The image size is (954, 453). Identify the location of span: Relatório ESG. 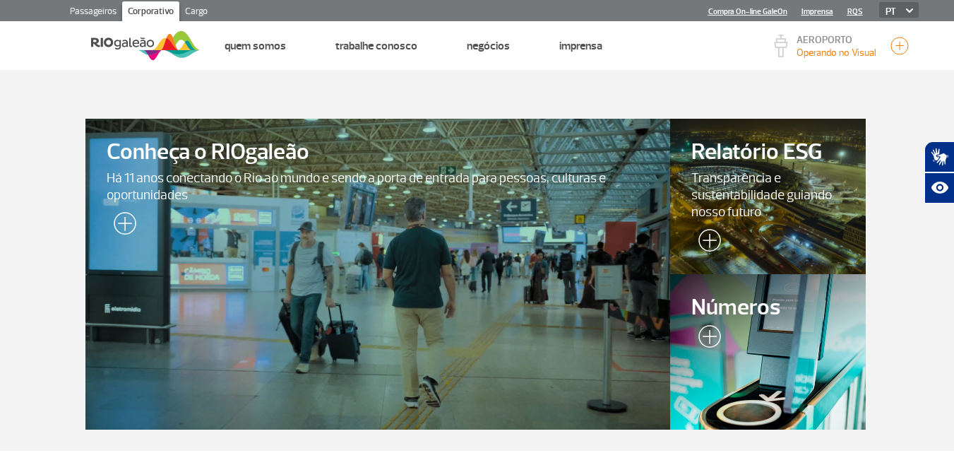
(767, 152).